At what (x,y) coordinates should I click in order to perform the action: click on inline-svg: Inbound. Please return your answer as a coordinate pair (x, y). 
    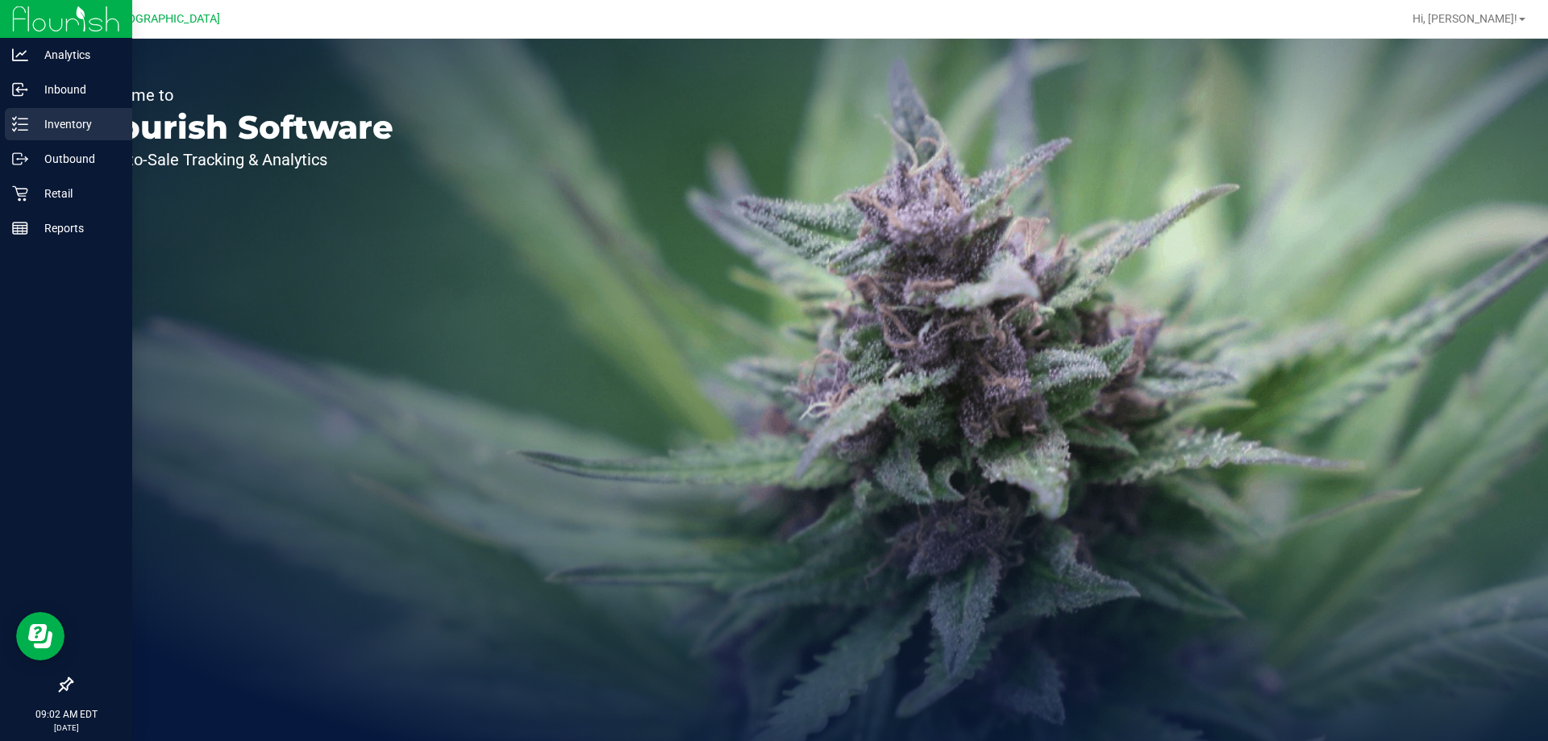
    Looking at the image, I should click on (20, 89).